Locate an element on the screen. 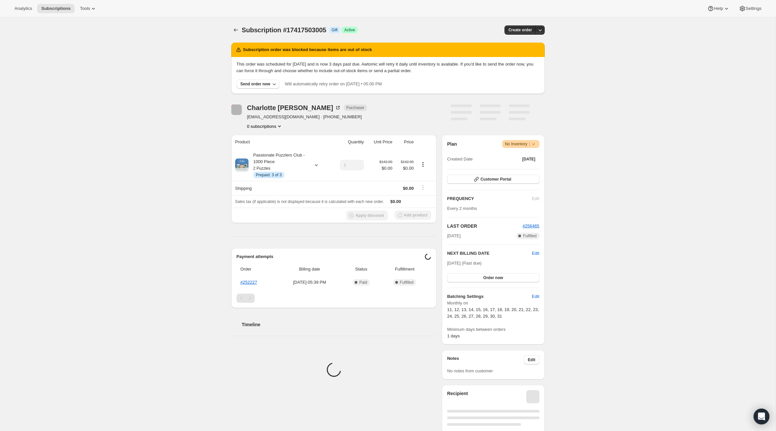 Image resolution: width=776 pixels, height=431 pixels. span: Subscription #17417503005 is located at coordinates (284, 30).